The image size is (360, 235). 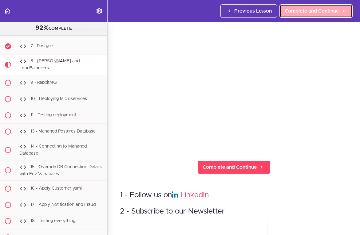 I want to click on span: 11 - Testing deployment, so click(x=53, y=115).